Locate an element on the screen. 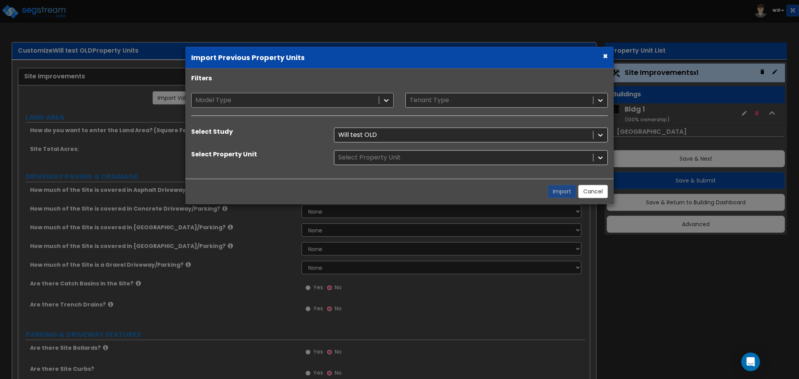  button: Cancel is located at coordinates (593, 191).